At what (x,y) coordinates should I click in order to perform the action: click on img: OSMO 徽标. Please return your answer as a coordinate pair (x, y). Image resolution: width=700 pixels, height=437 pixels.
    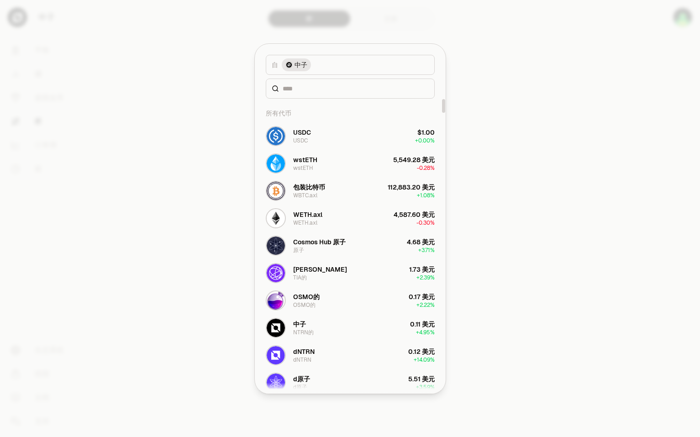
    Looking at the image, I should click on (276, 300).